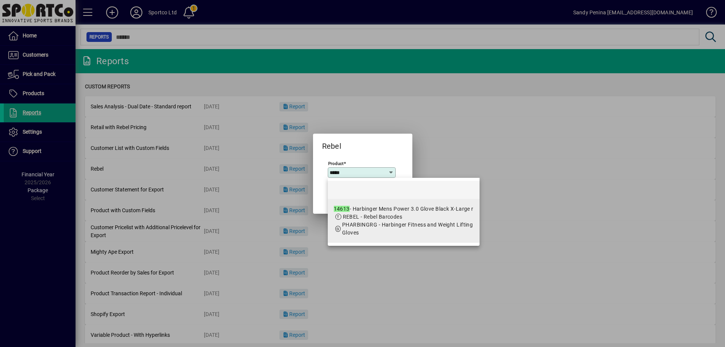 The height and width of the screenshot is (347, 725). What do you see at coordinates (407, 228) in the screenshot?
I see `span: PHARBINGRG - Harbinger Fitness and Weight Lifting Gloves` at bounding box center [407, 228].